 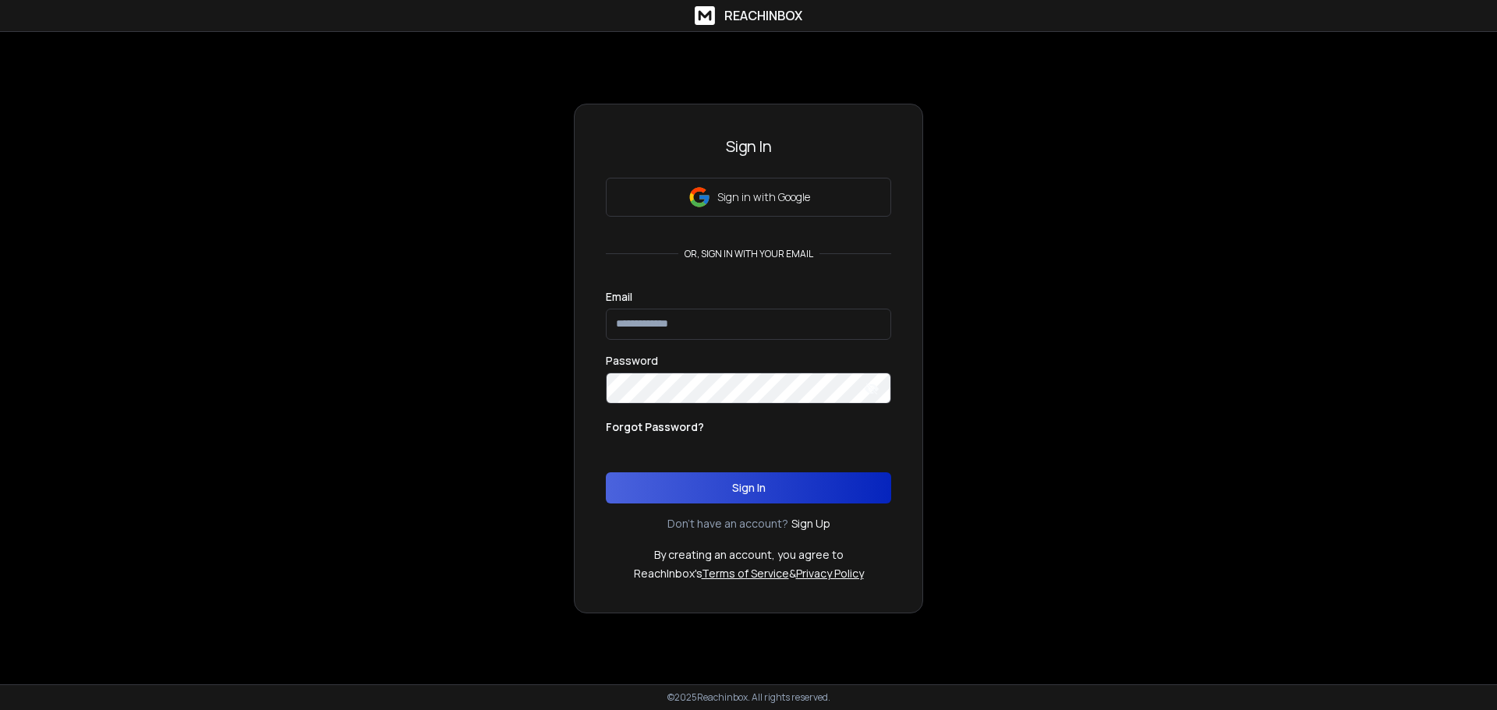 What do you see at coordinates (619, 297) in the screenshot?
I see `label: Email` at bounding box center [619, 297].